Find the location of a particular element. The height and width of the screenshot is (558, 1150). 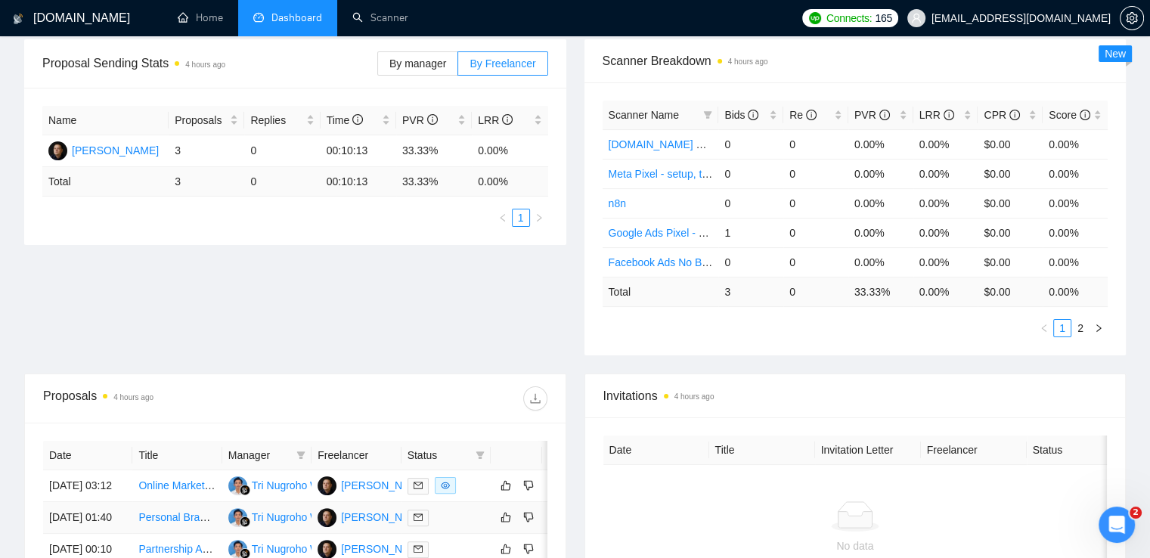

span: Time is located at coordinates (345, 120).